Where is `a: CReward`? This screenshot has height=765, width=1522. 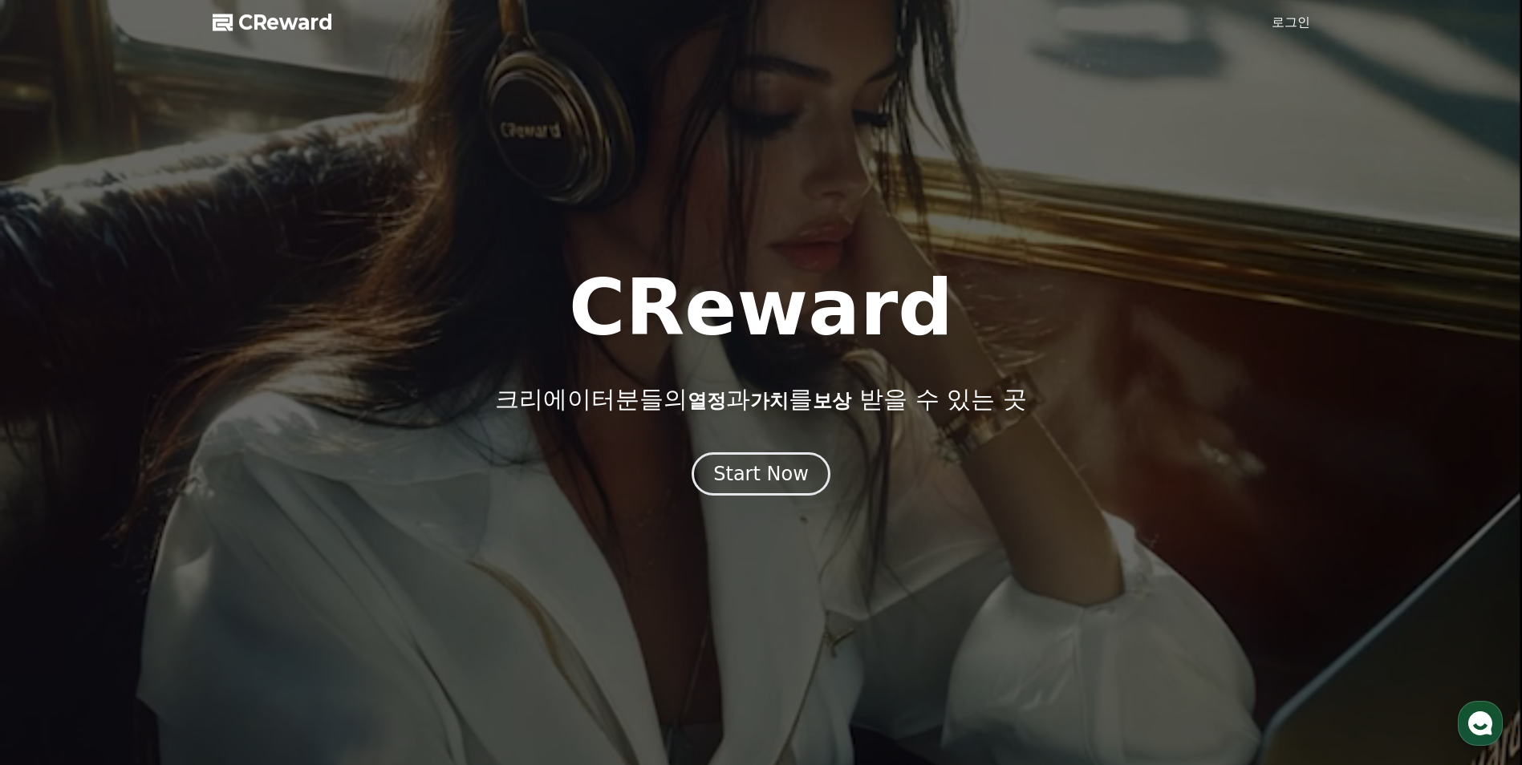
a: CReward is located at coordinates (273, 22).